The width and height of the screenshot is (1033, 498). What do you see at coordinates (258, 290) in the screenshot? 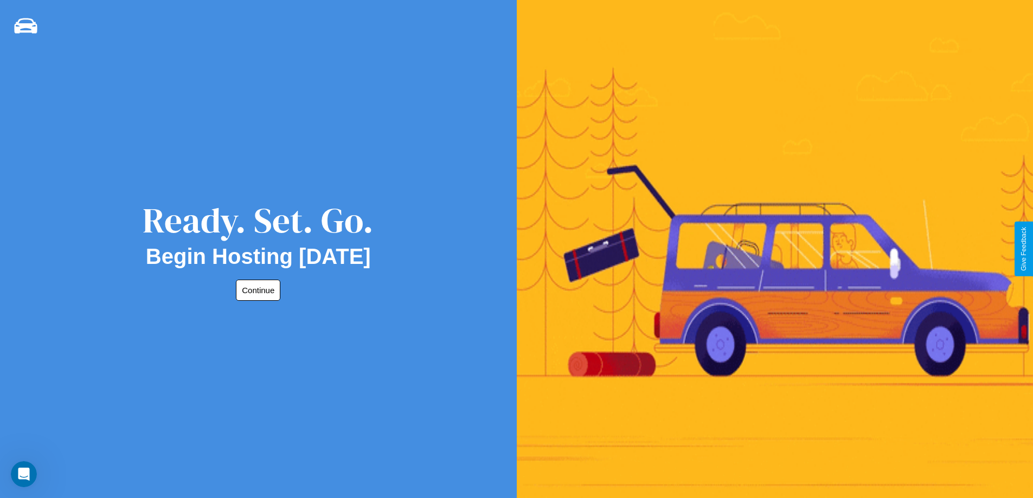
I see `button: Continue` at bounding box center [258, 290].